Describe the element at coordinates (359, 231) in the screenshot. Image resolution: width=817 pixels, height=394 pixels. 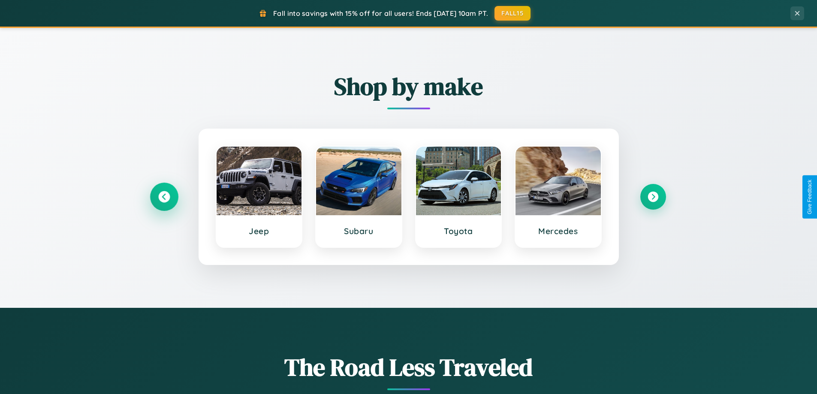
I see `h3: Subaru` at that location.